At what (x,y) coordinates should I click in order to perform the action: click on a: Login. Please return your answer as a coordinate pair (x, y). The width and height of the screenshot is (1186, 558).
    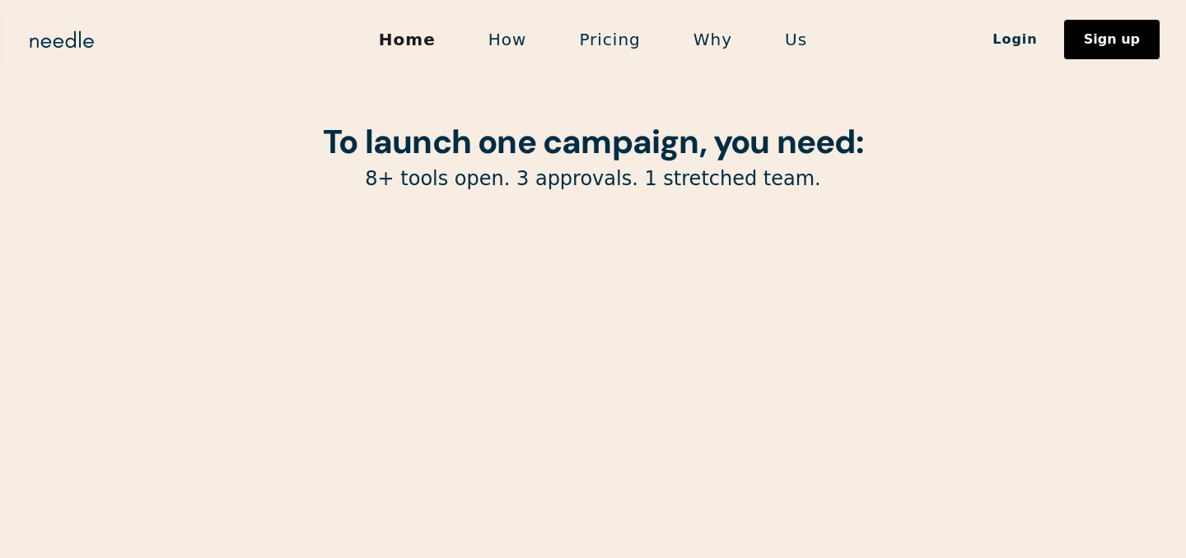
    Looking at the image, I should click on (1015, 40).